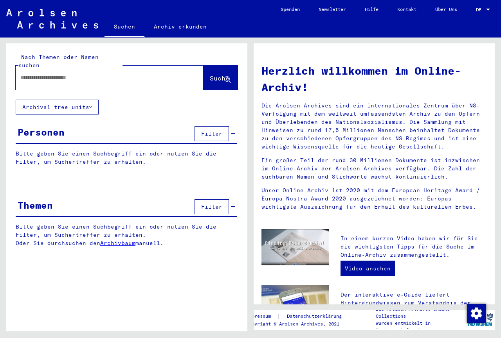 The width and height of the screenshot is (501, 338). Describe the element at coordinates (52, 19) in the screenshot. I see `img: Arolsen_neg.svg` at that location.